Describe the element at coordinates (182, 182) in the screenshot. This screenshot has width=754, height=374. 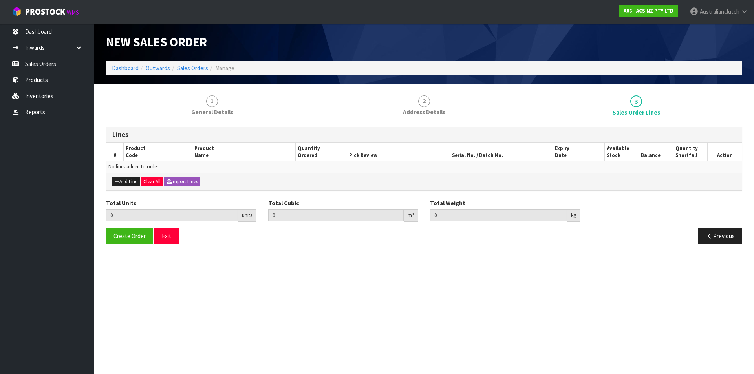
I see `button: Import Lines` at that location.